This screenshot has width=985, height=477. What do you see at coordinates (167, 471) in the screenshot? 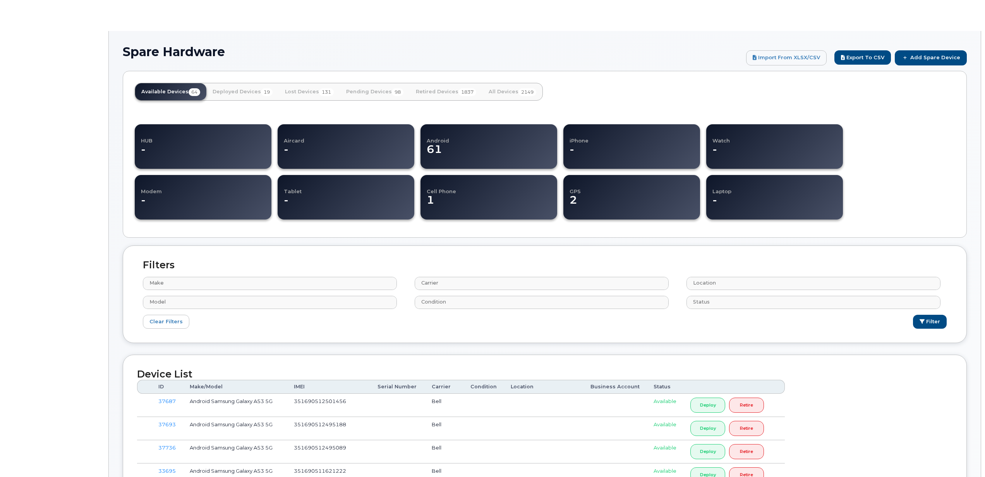
I see `a: 33695` at bounding box center [167, 471].